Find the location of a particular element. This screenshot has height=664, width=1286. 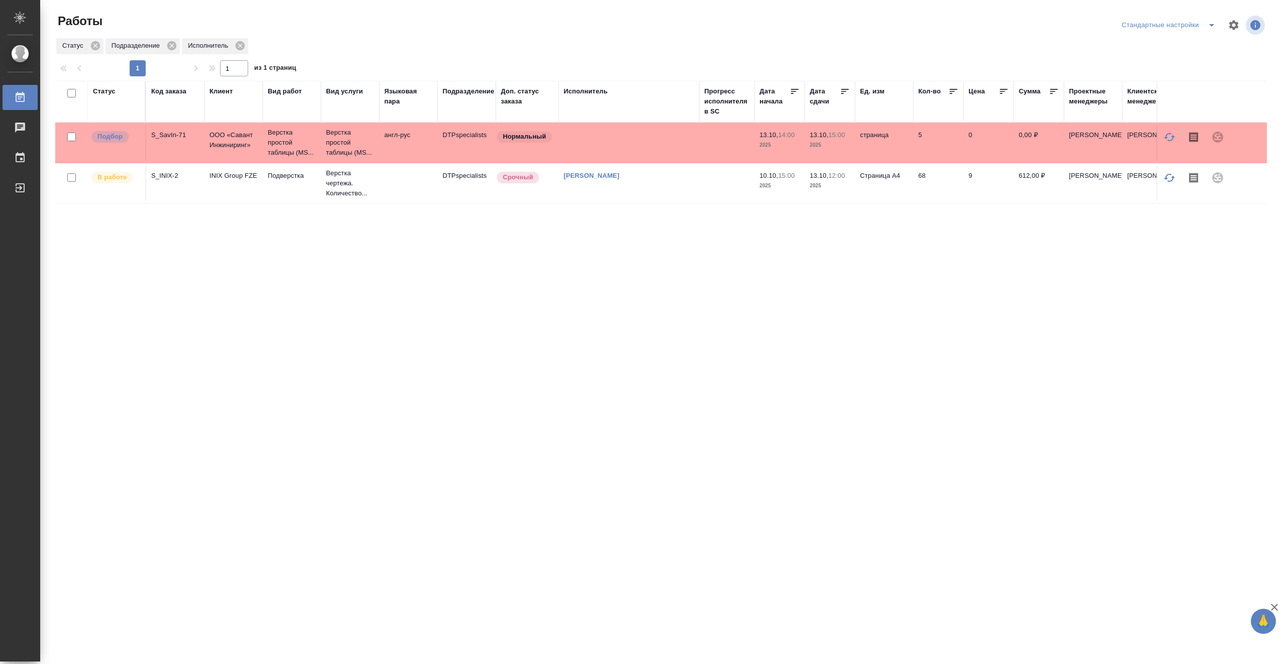

div: split button is located at coordinates (1171, 25).